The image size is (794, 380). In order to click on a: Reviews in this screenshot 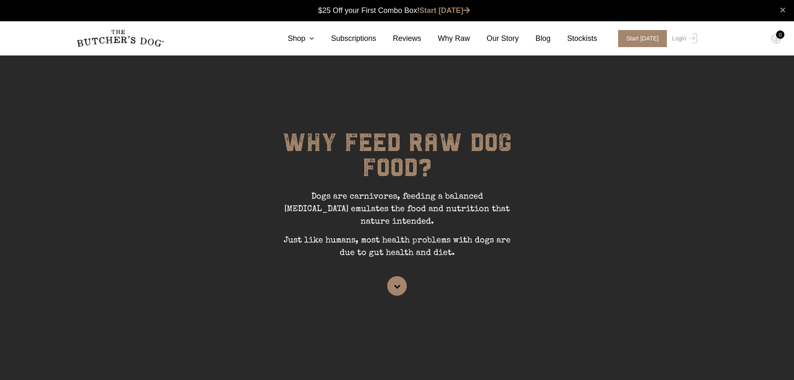, I will do `click(399, 38)`.